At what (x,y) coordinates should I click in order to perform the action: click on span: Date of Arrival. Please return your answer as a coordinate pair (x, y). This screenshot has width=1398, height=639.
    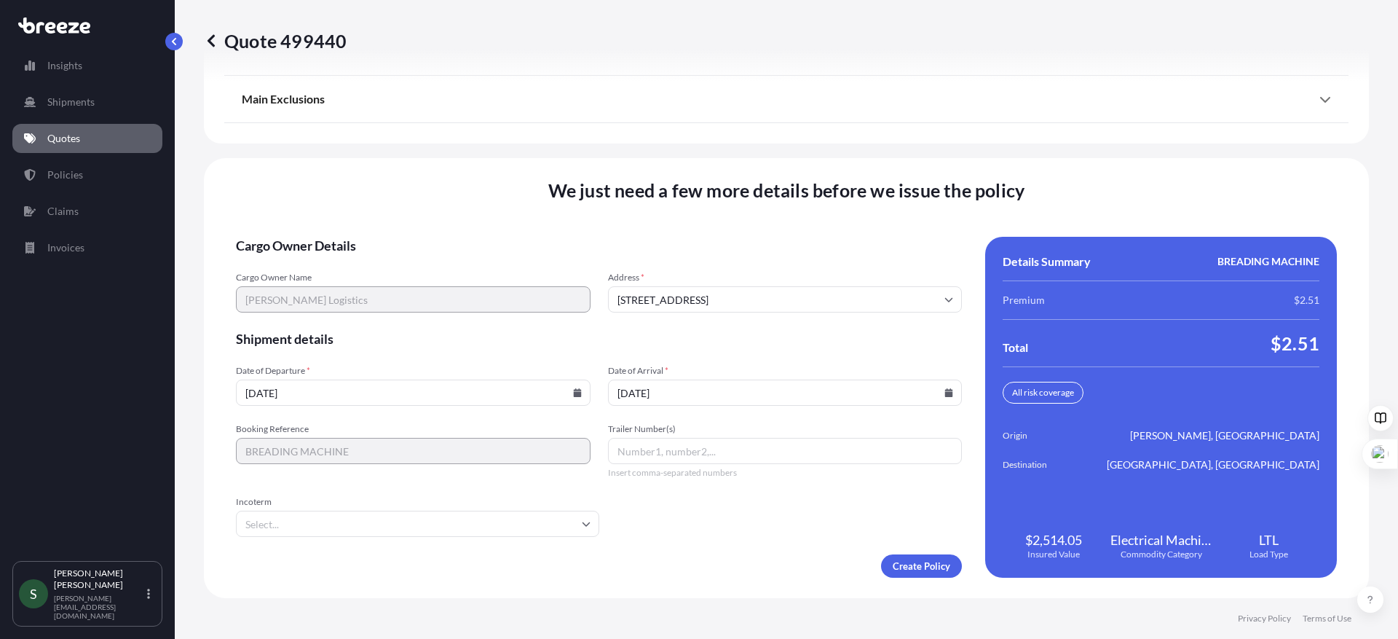
    Looking at the image, I should click on (785, 371).